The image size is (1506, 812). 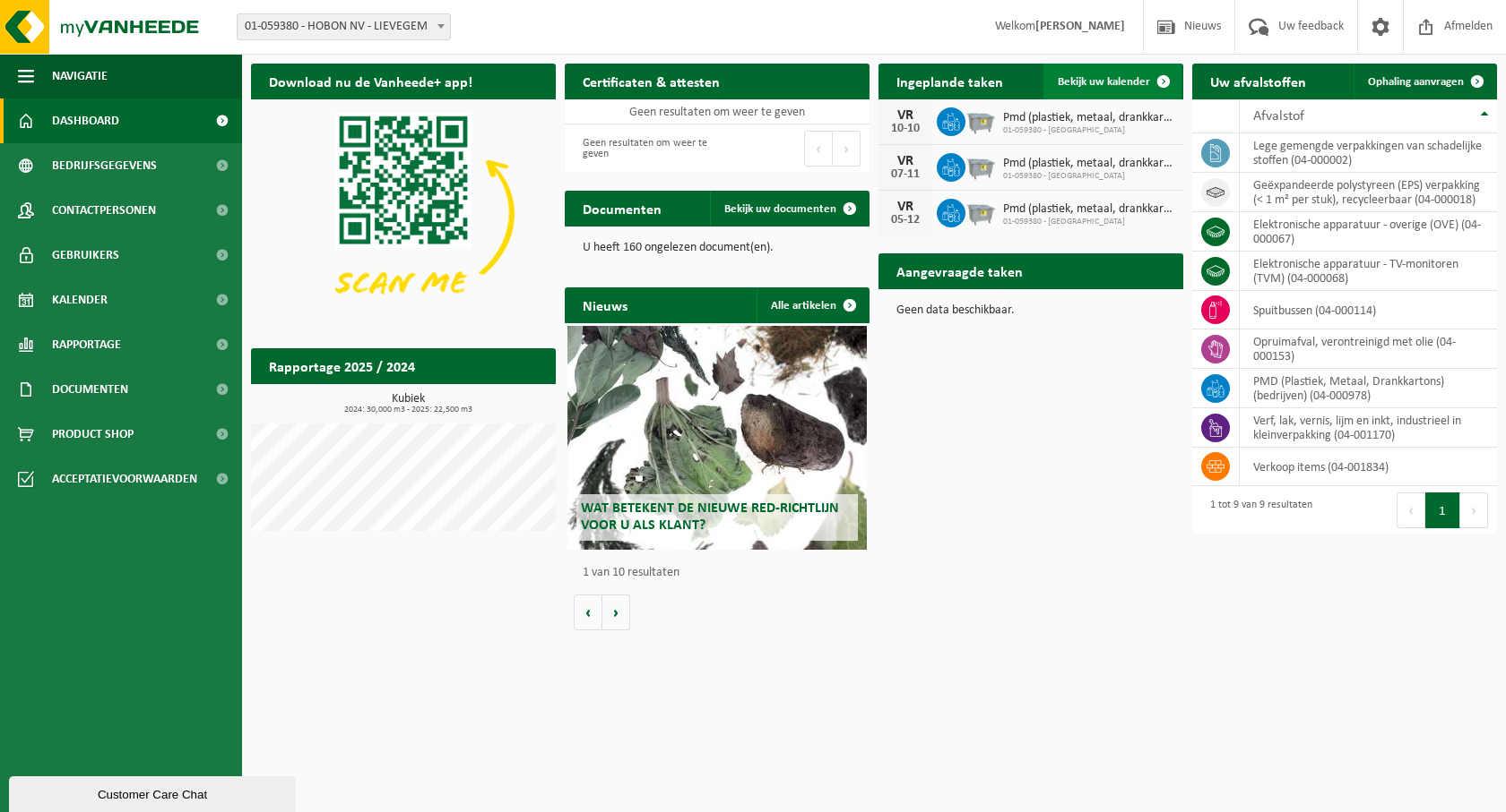 What do you see at coordinates (721, 574) in the screenshot?
I see `p: 1 van 10 resultaten` at bounding box center [721, 574].